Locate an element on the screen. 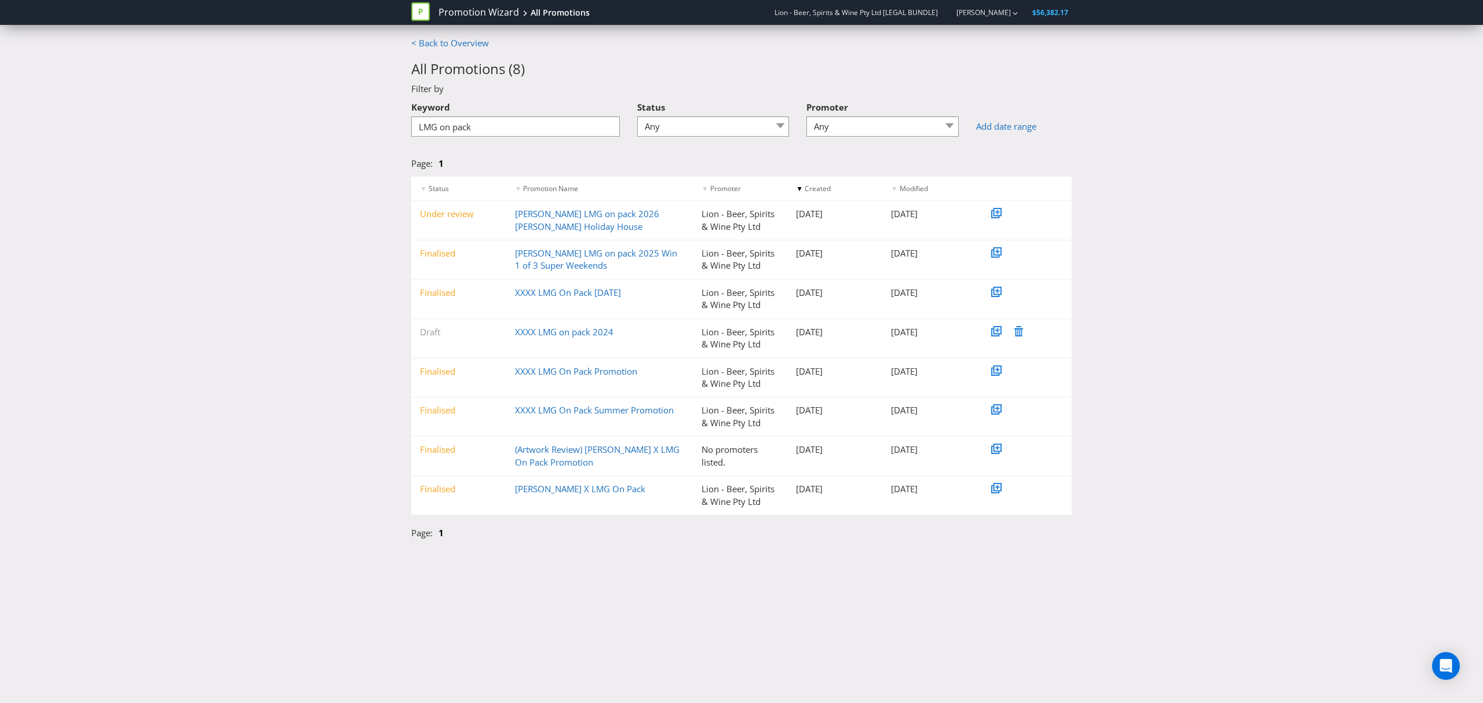  span: Modified is located at coordinates (914, 188).